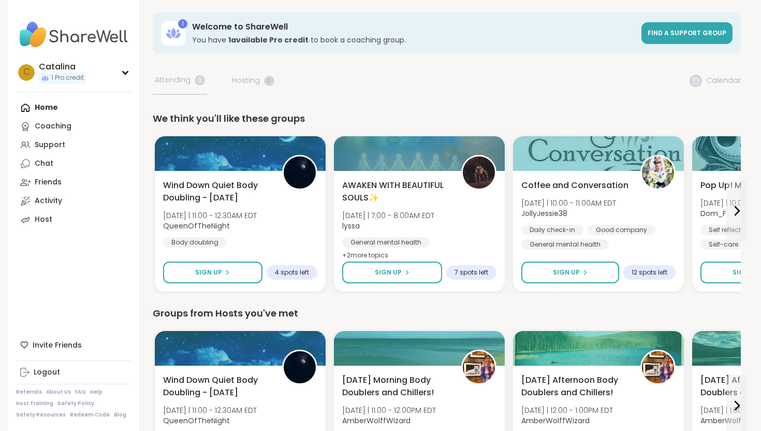 The height and width of the screenshot is (431, 761). Describe the element at coordinates (74, 35) in the screenshot. I see `img: ShareWell Nav Logo` at that location.